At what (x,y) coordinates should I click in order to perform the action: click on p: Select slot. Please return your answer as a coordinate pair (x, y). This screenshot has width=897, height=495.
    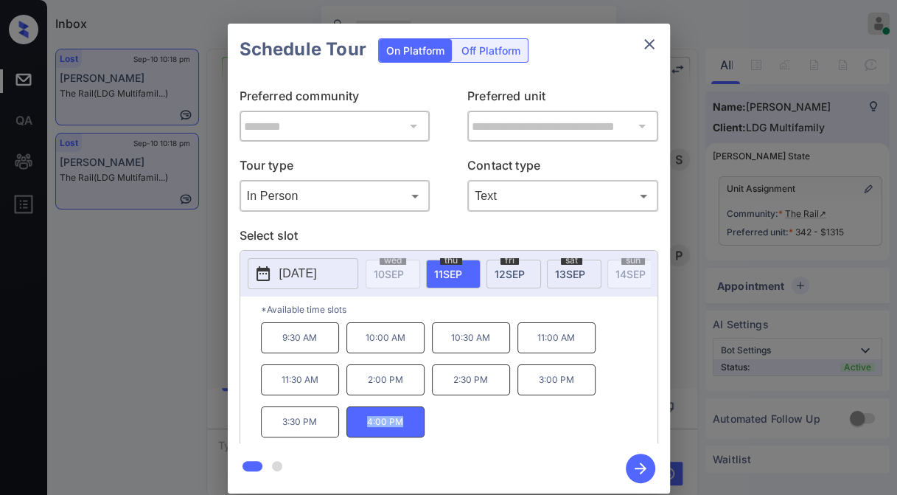
    Looking at the image, I should click on (449, 238).